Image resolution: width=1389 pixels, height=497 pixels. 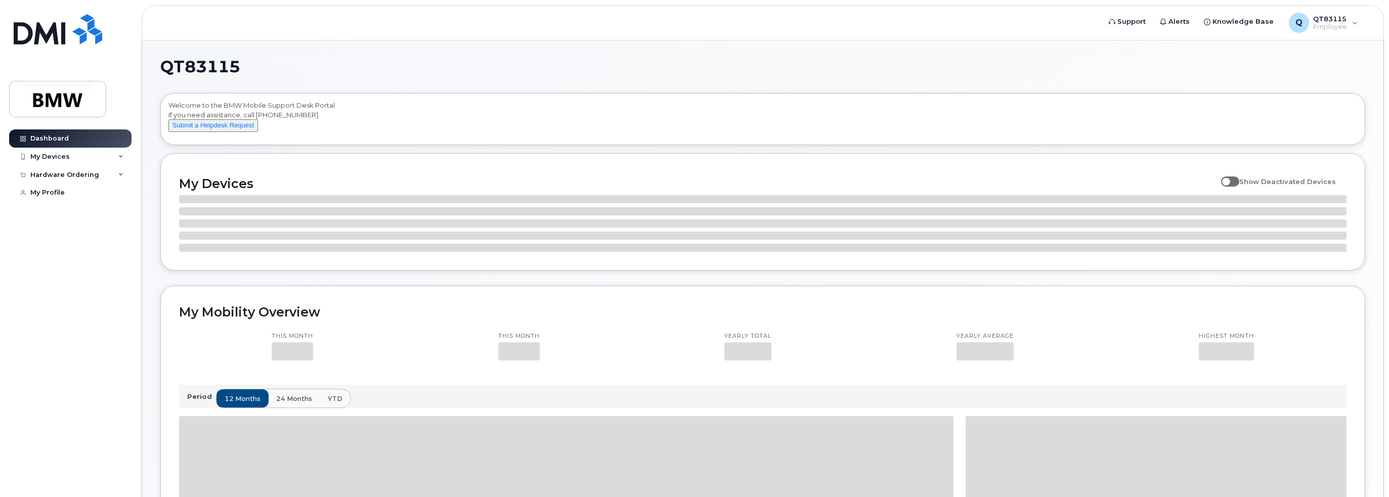 I want to click on a: Submit a Helpdesk Request, so click(x=213, y=125).